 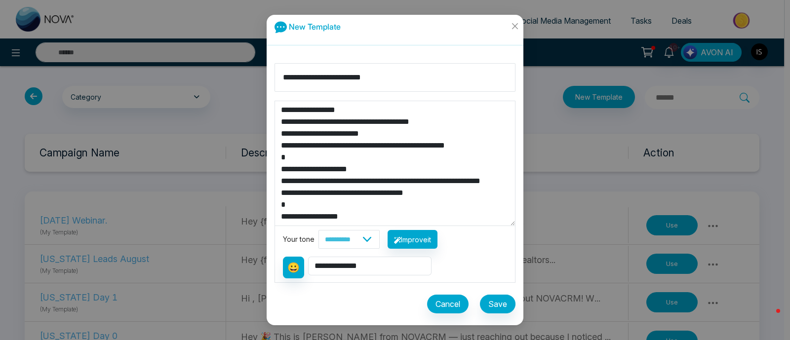 I want to click on span: New Template, so click(x=315, y=27).